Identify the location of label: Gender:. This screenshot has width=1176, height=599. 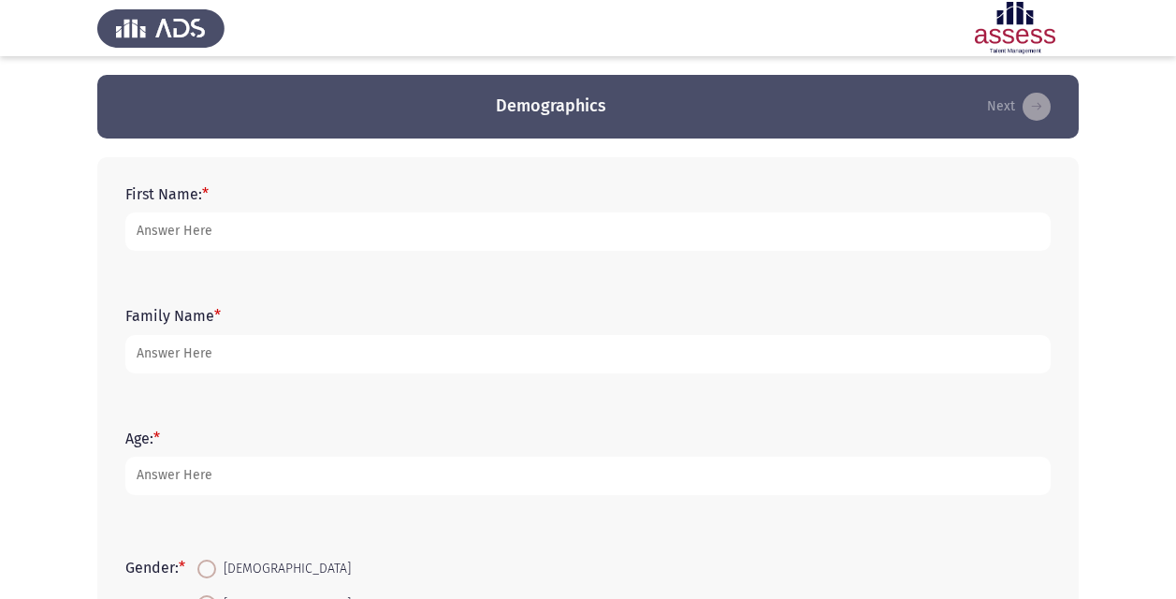
(155, 567).